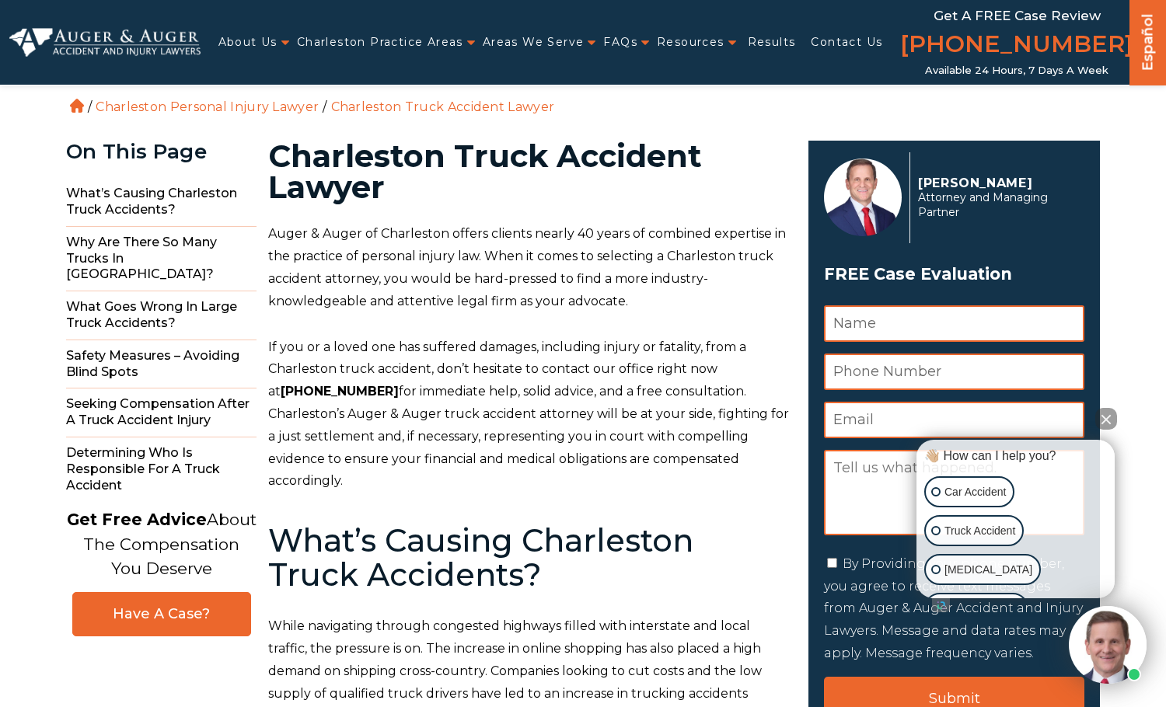 The image size is (1166, 707). What do you see at coordinates (1108, 645) in the screenshot?
I see `img: Intaker widget Avatar` at bounding box center [1108, 645].